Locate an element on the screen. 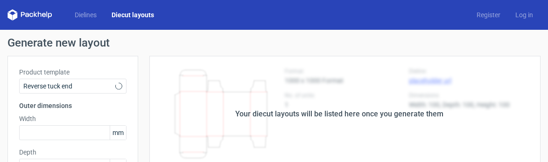 The height and width of the screenshot is (162, 548). span: mm is located at coordinates (118, 133).